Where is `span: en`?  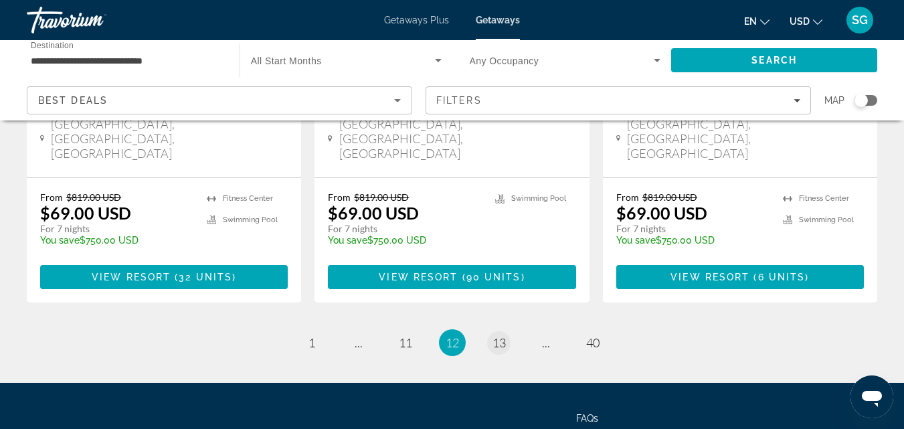
span: en is located at coordinates (750, 21).